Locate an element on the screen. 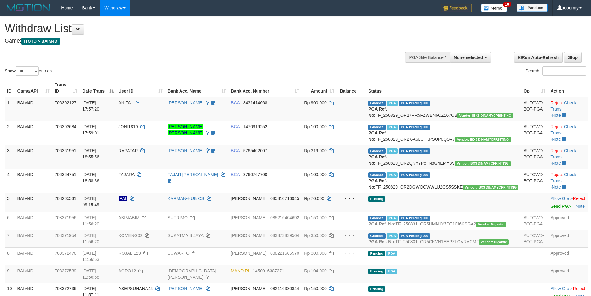 The image size is (591, 296). td: 9 is located at coordinates (10, 273).